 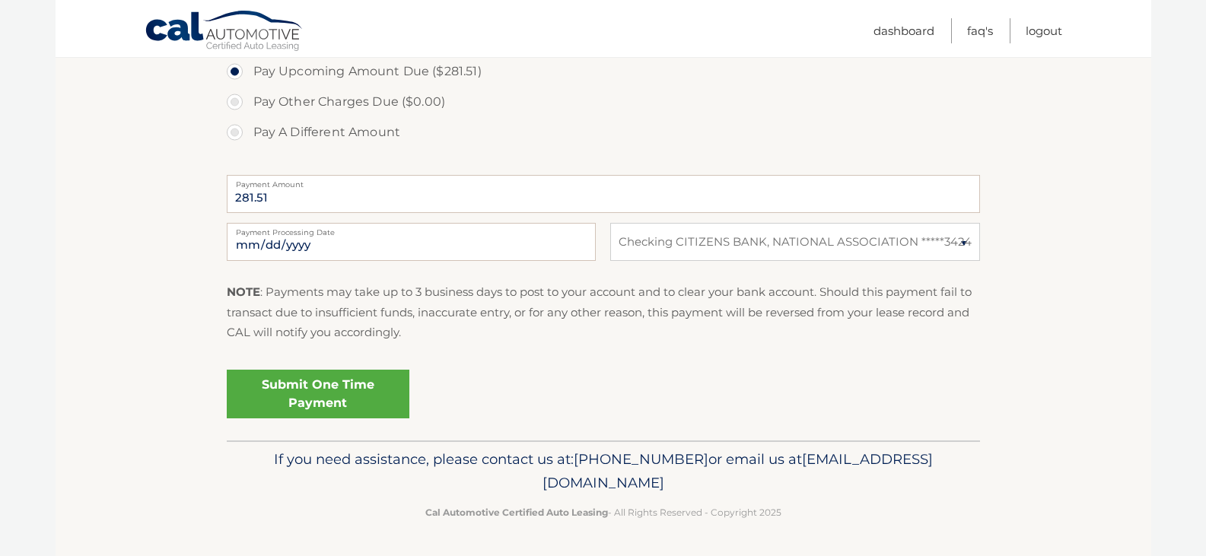 I want to click on strong: Cal Automotive Certified Auto Leasing, so click(x=516, y=512).